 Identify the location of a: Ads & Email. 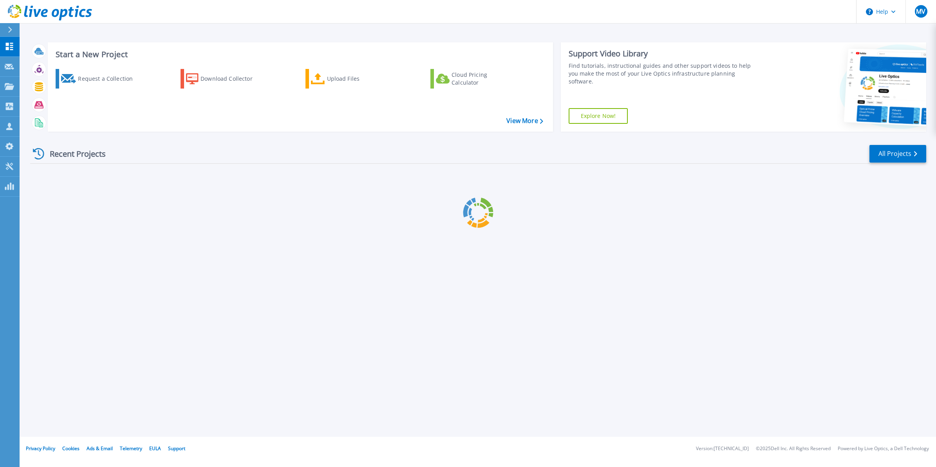
(99, 448).